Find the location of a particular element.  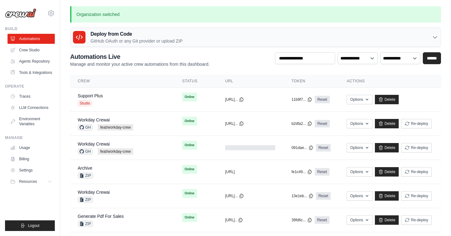

th: Actions is located at coordinates (390, 81).